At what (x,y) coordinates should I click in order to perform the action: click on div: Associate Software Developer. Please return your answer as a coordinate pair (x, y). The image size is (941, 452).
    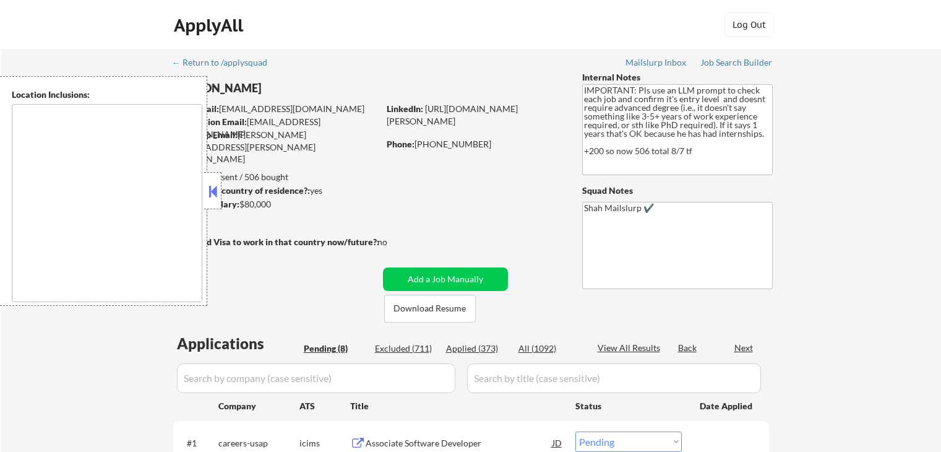
    Looking at the image, I should click on (459, 443).